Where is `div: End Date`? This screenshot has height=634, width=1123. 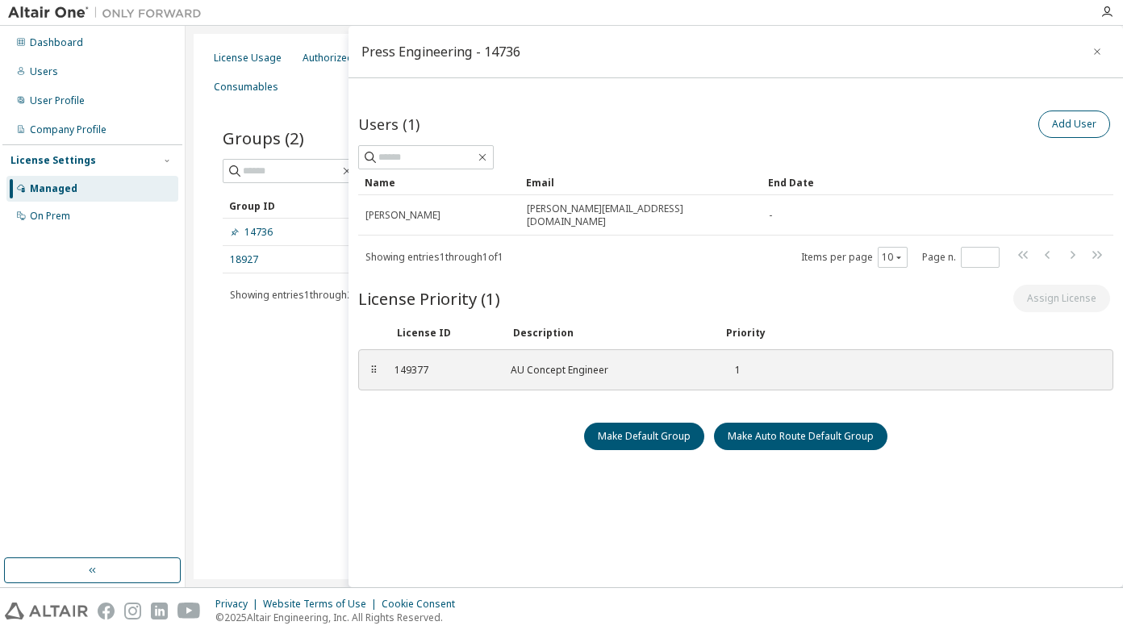
div: End Date is located at coordinates (914, 182).